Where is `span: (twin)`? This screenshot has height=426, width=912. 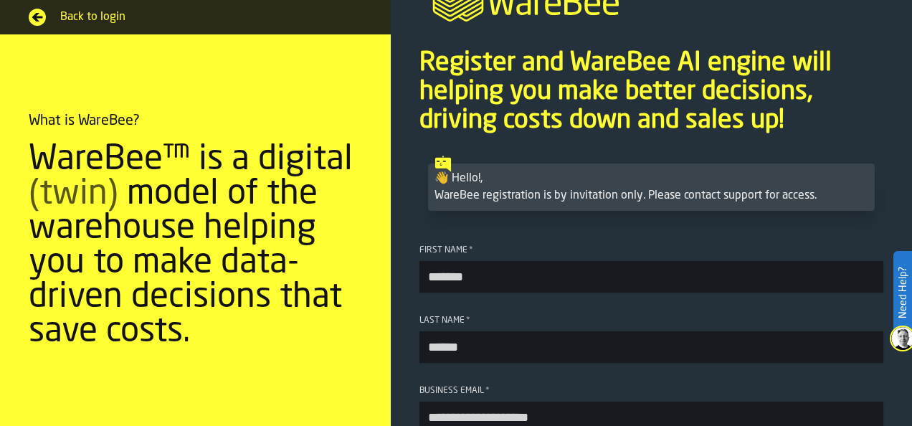
span: (twin) is located at coordinates (73, 194).